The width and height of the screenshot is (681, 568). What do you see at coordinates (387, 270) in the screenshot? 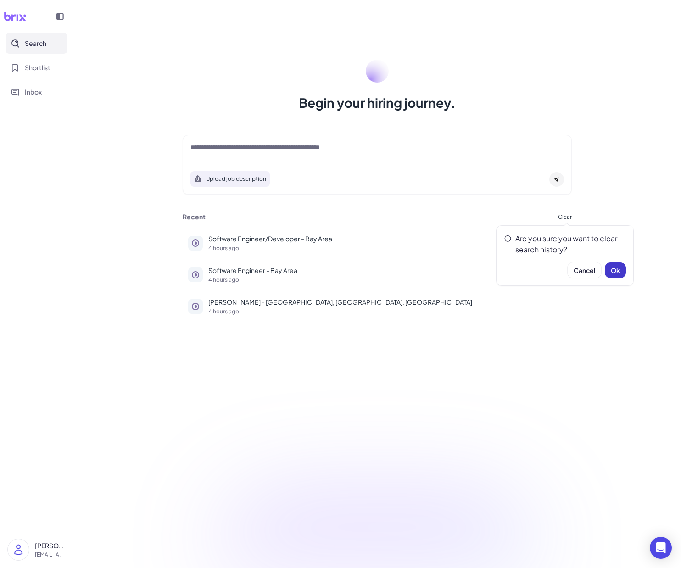
I see `p: Software Engineer - Bay Area` at bounding box center [387, 270].